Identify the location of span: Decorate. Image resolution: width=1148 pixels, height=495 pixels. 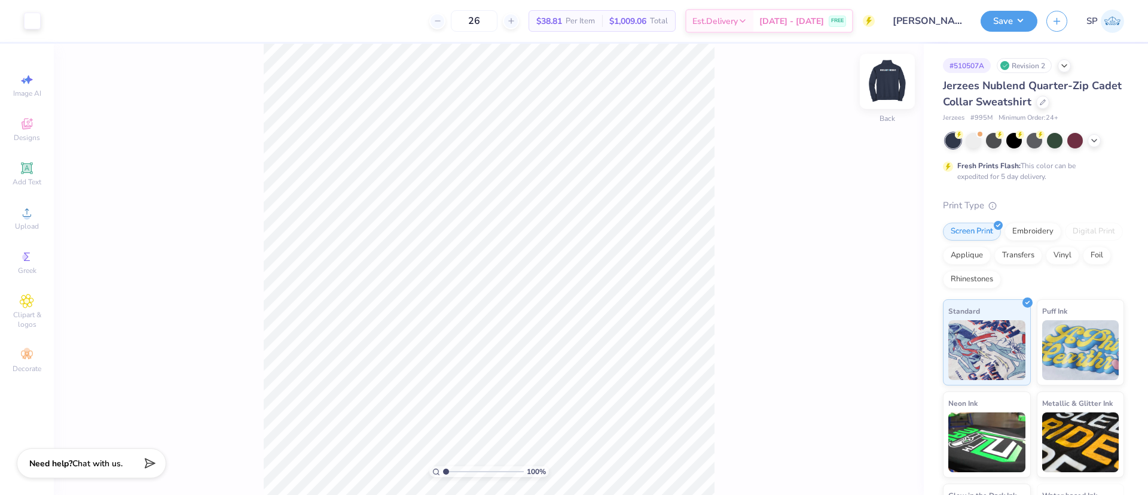
(27, 368).